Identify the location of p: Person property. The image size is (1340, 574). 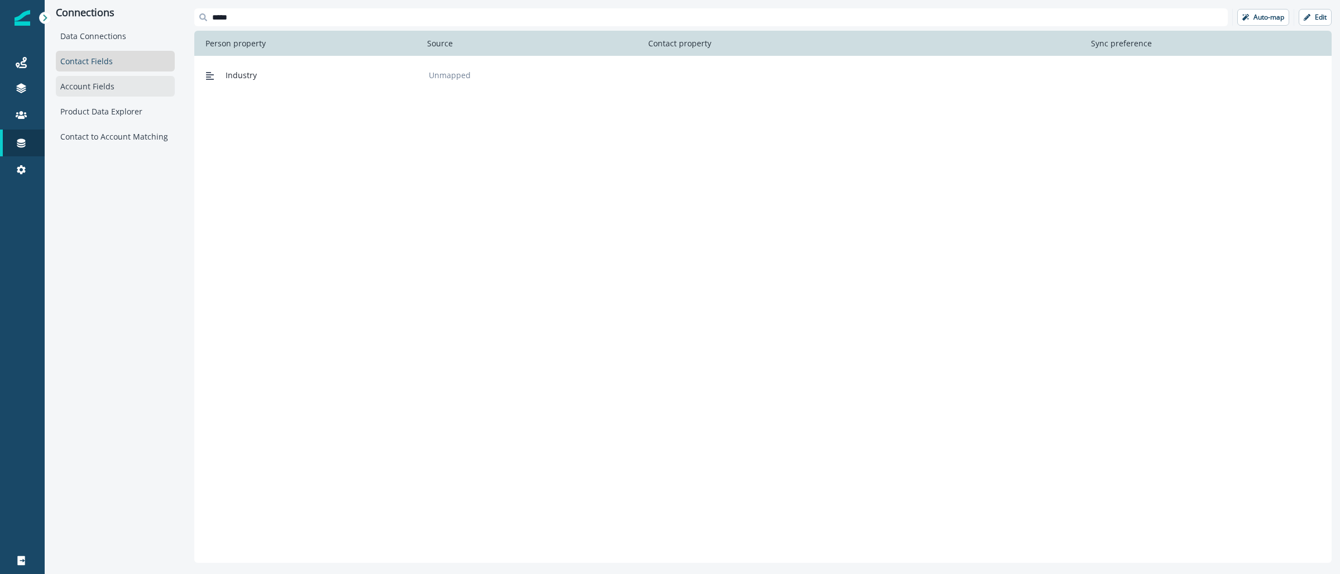
(236, 43).